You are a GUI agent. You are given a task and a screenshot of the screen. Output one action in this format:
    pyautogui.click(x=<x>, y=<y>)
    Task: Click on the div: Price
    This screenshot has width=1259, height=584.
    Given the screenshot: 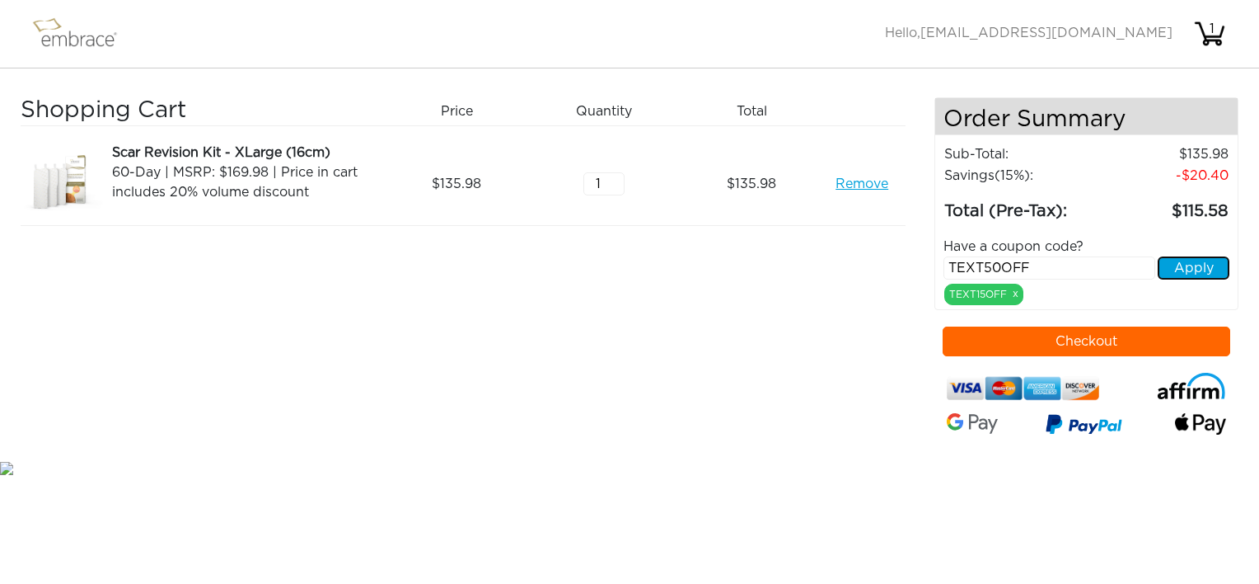 What is the action you would take?
    pyautogui.click(x=462, y=111)
    